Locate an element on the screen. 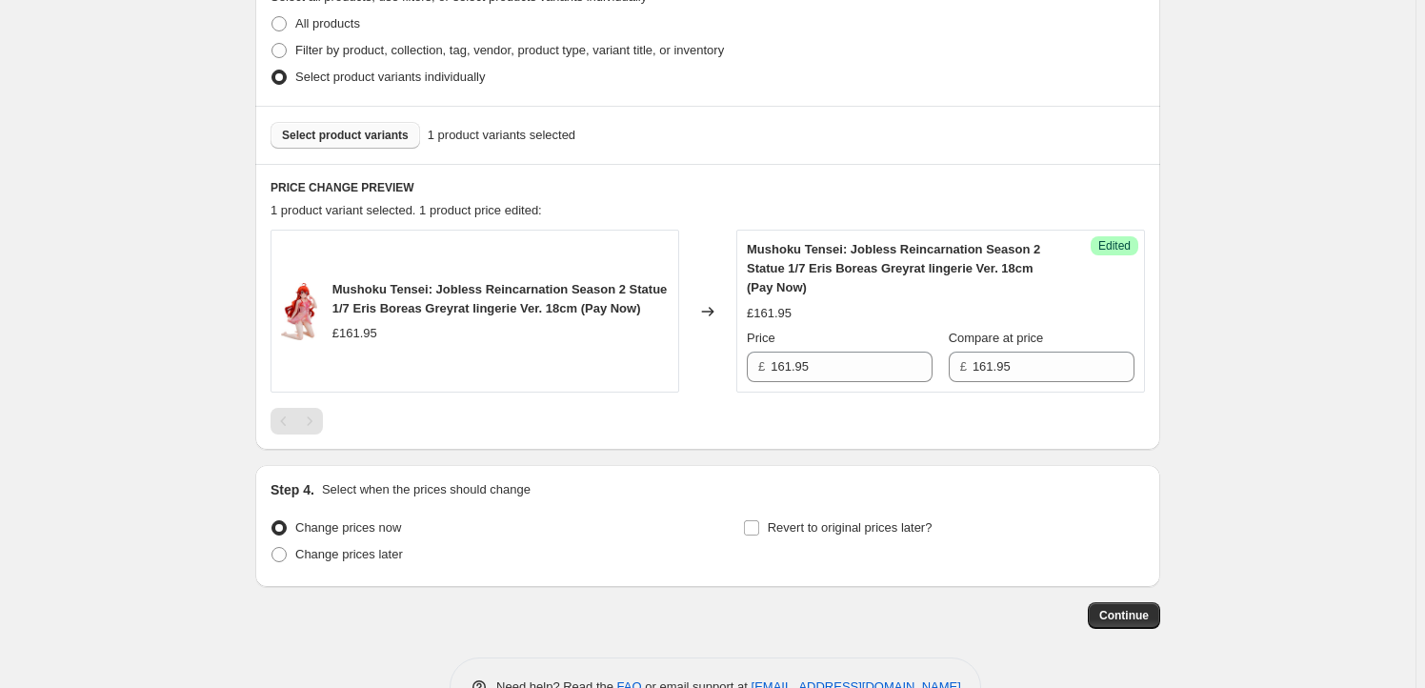 The width and height of the screenshot is (1425, 688). span: Change prices now is located at coordinates (348, 527).